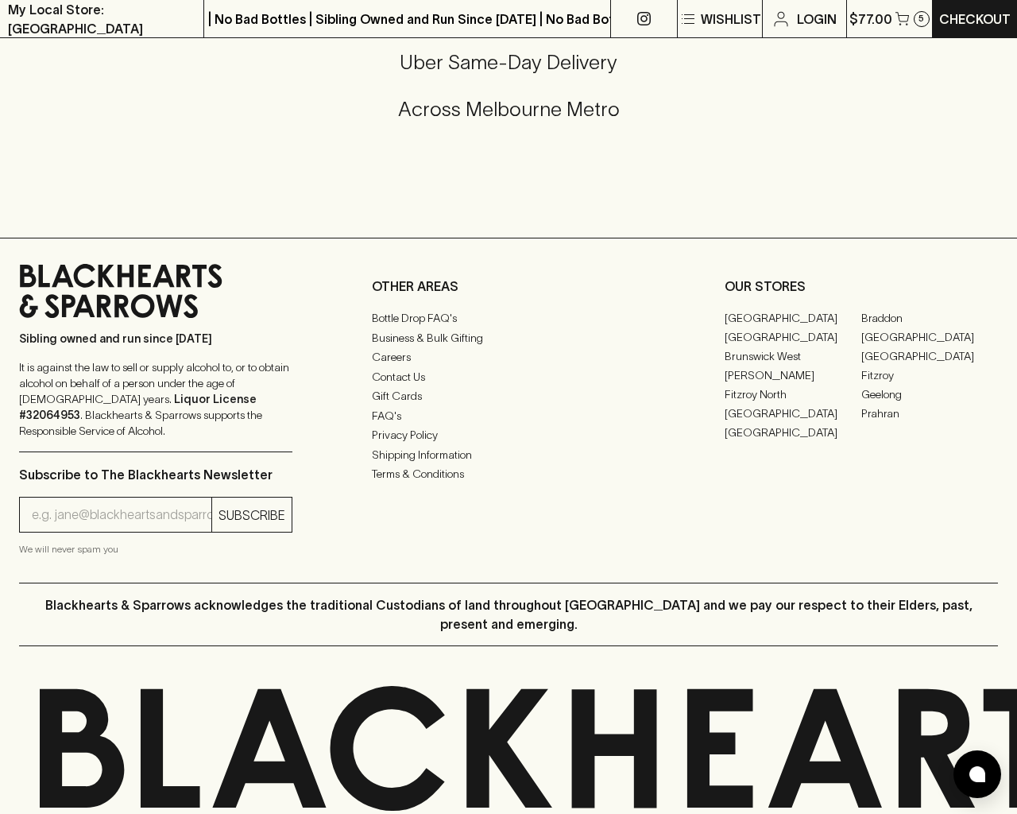 This screenshot has height=814, width=1017. I want to click on a: Braddon, so click(929, 318).